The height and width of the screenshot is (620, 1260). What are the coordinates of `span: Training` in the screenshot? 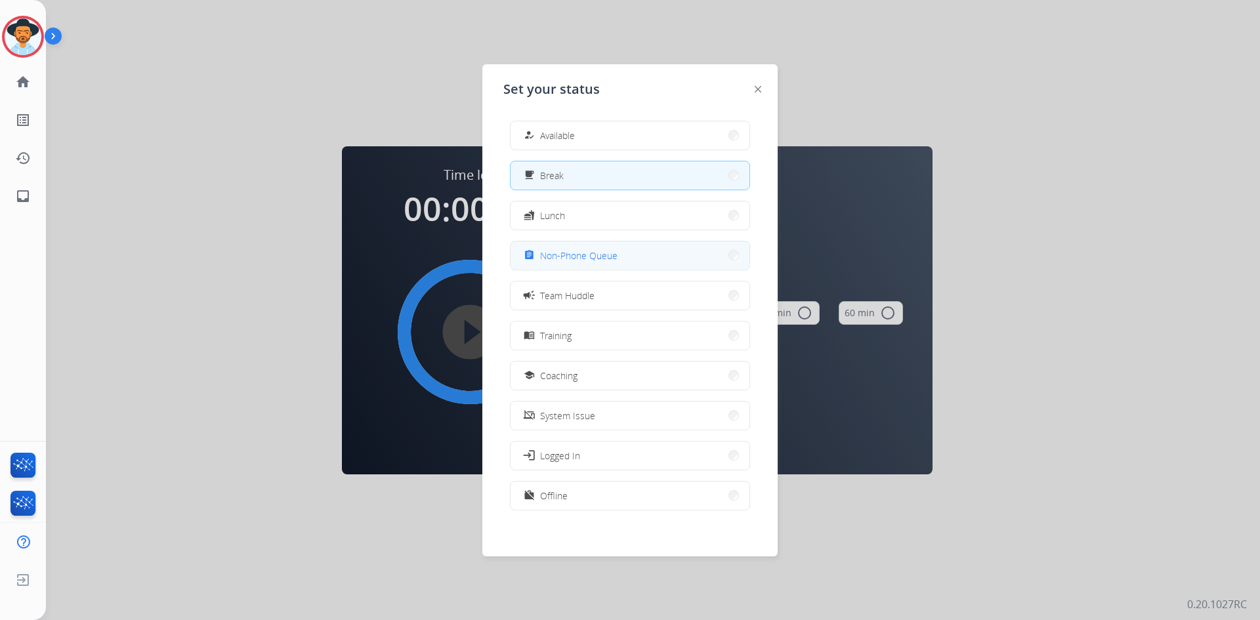 It's located at (556, 335).